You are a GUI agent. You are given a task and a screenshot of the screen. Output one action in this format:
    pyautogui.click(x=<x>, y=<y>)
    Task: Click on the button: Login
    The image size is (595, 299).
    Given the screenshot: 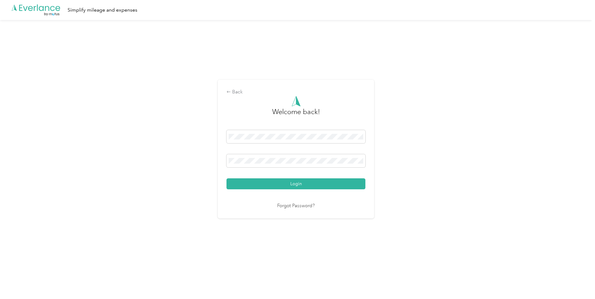 What is the action you would take?
    pyautogui.click(x=296, y=183)
    